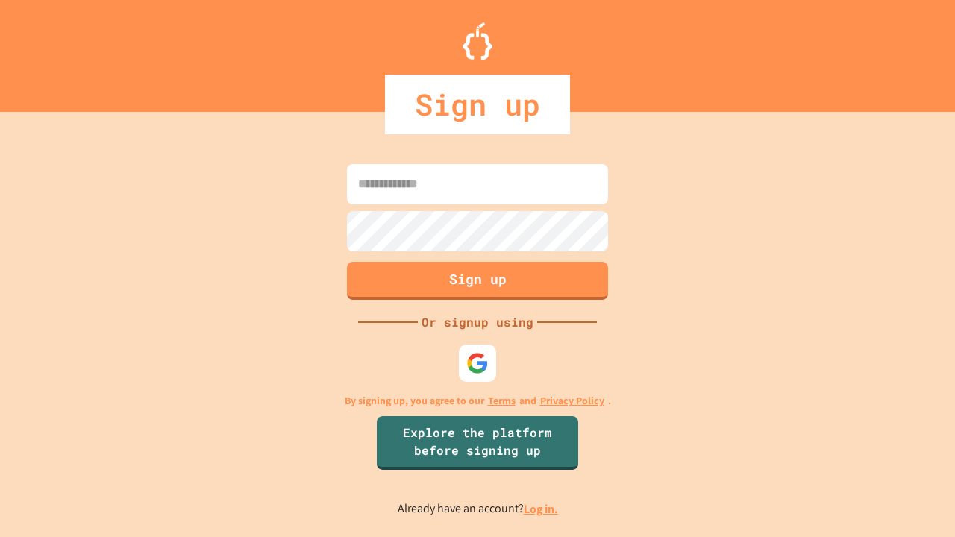 This screenshot has height=537, width=955. What do you see at coordinates (541, 509) in the screenshot?
I see `a: Log in.` at bounding box center [541, 509].